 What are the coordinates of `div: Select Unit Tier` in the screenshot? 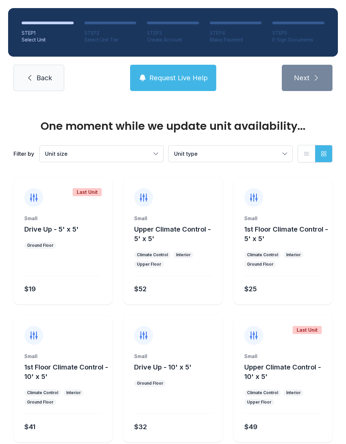 It's located at (110, 40).